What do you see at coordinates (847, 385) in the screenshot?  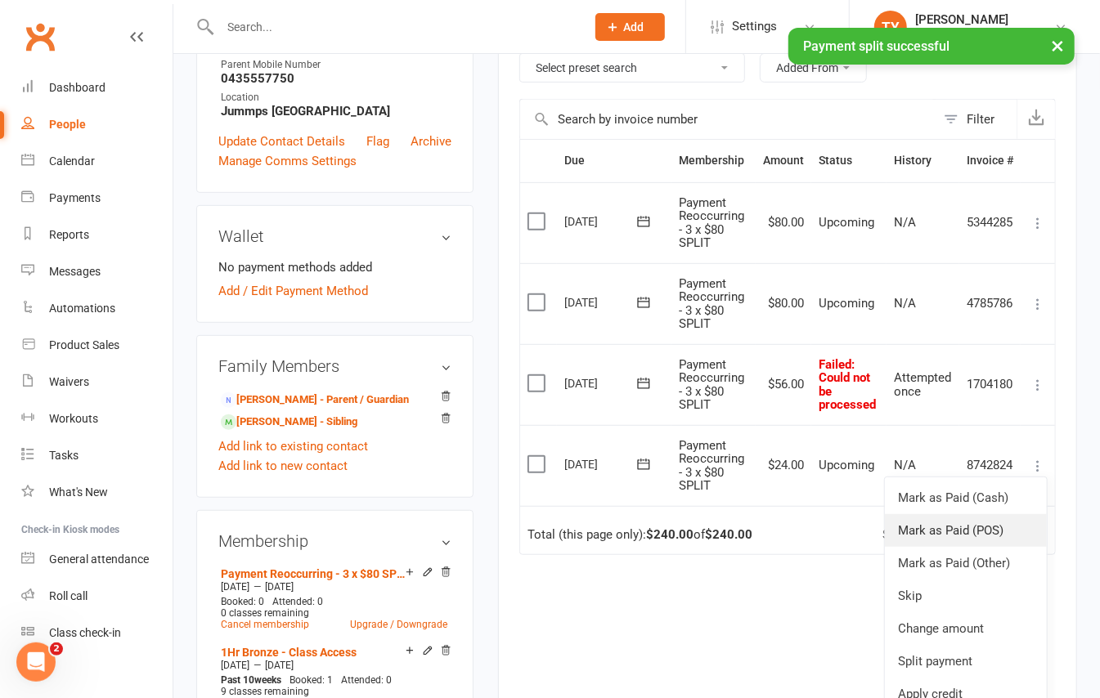 I see `span: : Could not be processed` at bounding box center [847, 385].